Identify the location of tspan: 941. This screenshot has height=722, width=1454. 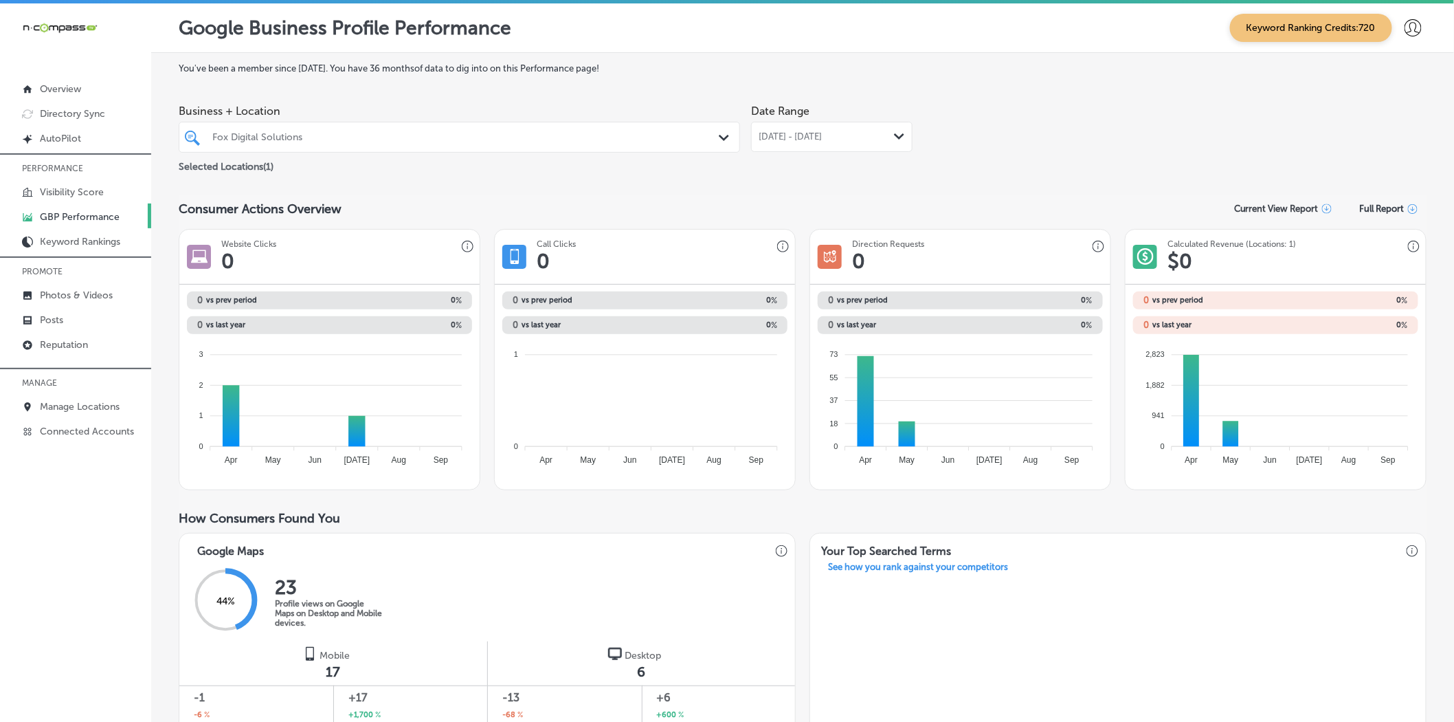
(1159, 415).